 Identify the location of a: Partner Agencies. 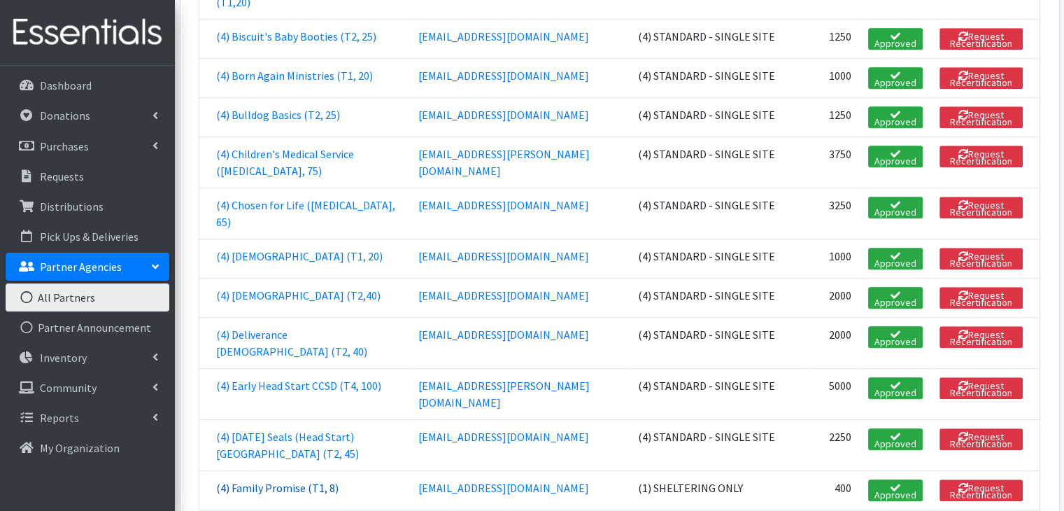
(87, 267).